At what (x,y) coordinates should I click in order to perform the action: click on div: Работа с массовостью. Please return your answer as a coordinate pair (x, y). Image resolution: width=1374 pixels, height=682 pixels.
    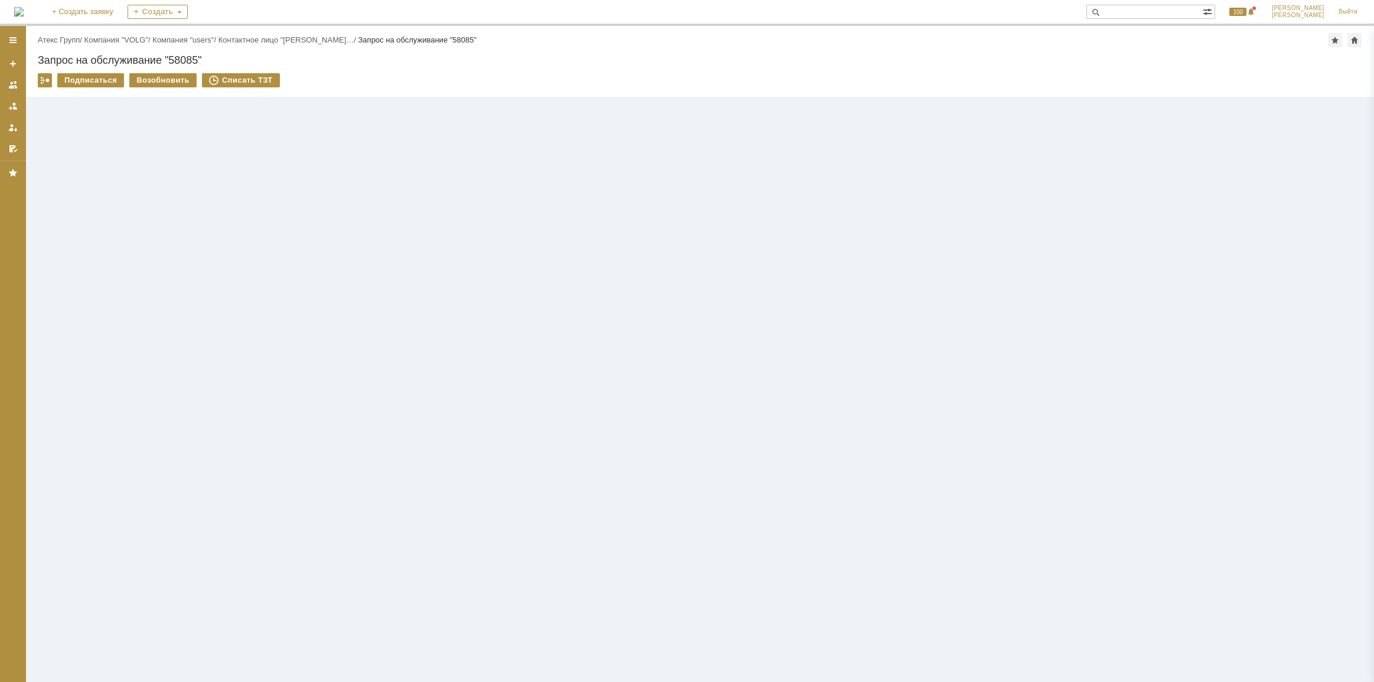
    Looking at the image, I should click on (45, 80).